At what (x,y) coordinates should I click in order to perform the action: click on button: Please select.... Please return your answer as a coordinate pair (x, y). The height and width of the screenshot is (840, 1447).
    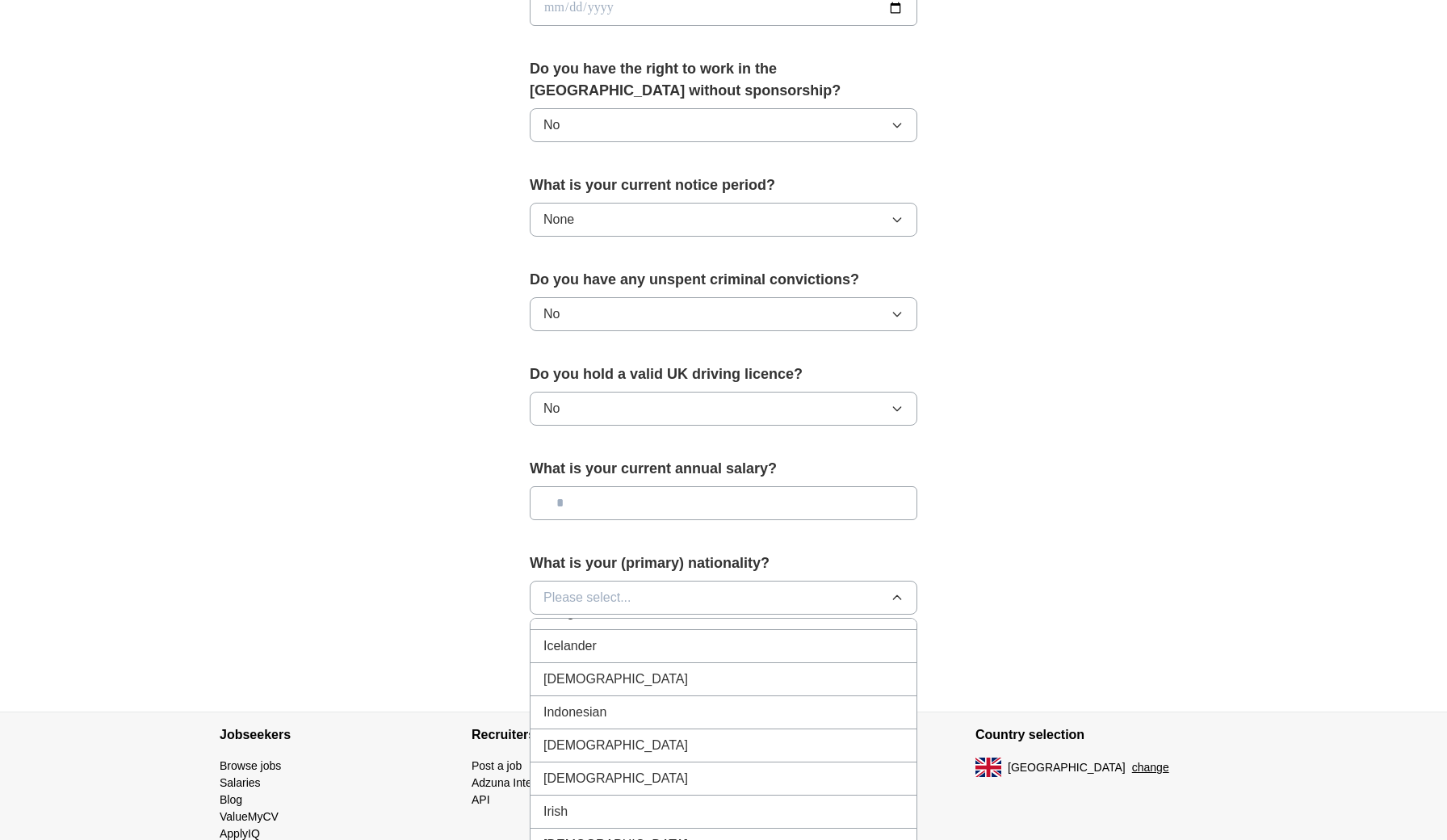
    Looking at the image, I should click on (724, 597).